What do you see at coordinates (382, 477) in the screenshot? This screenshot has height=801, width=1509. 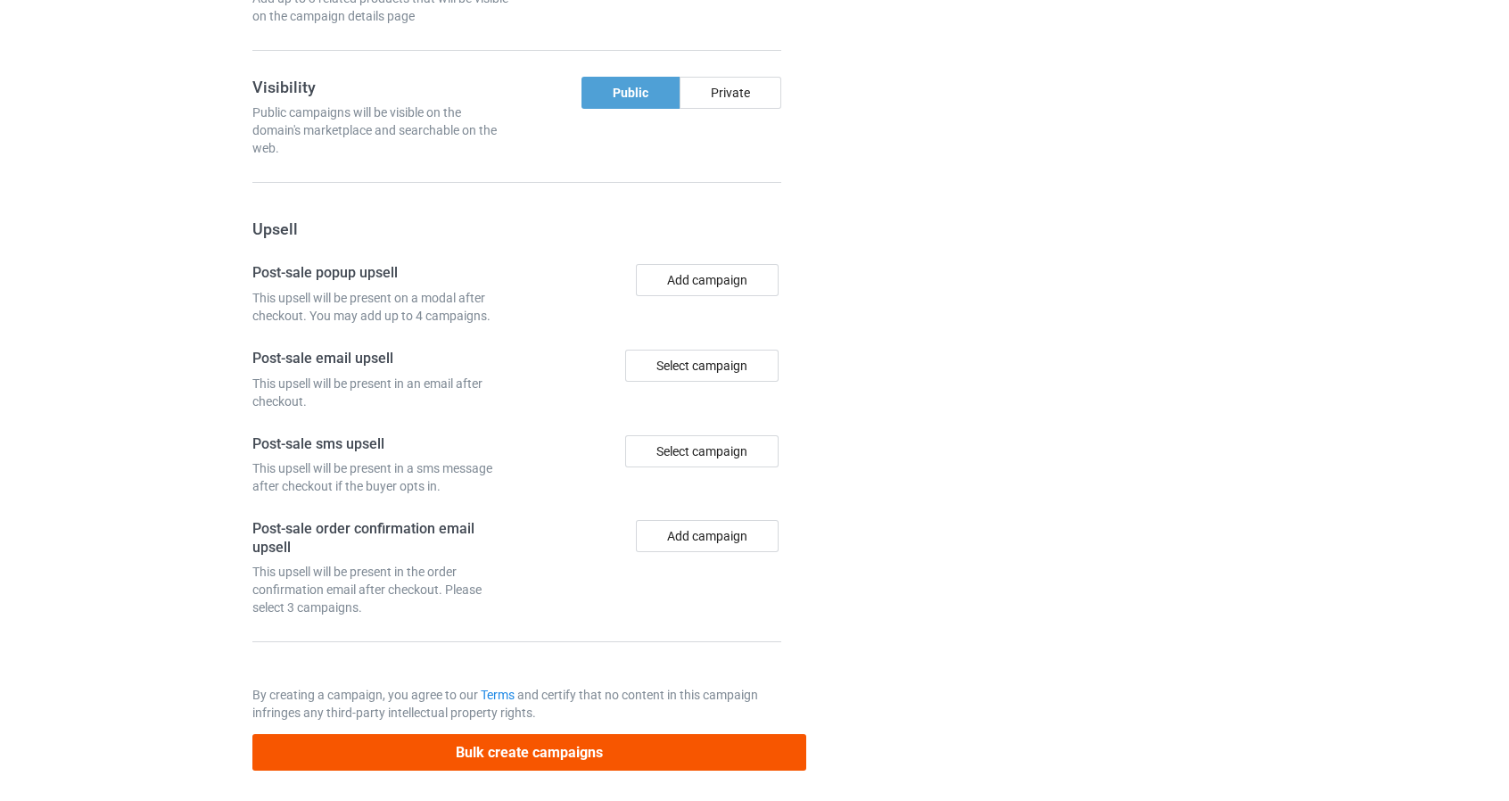 I see `div: This upsell will be present in a sms message after checkout if the buyer opts in.` at bounding box center [382, 477].